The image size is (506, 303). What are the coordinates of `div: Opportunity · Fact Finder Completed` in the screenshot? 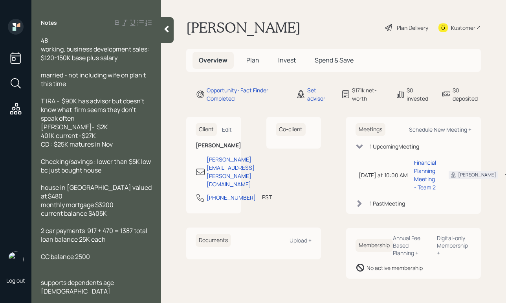 It's located at (247, 94).